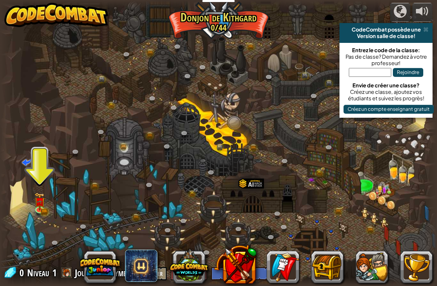 The height and width of the screenshot is (286, 437). Describe the element at coordinates (386, 60) in the screenshot. I see `div: Pas de classe? Demandez à votre professeur!` at that location.